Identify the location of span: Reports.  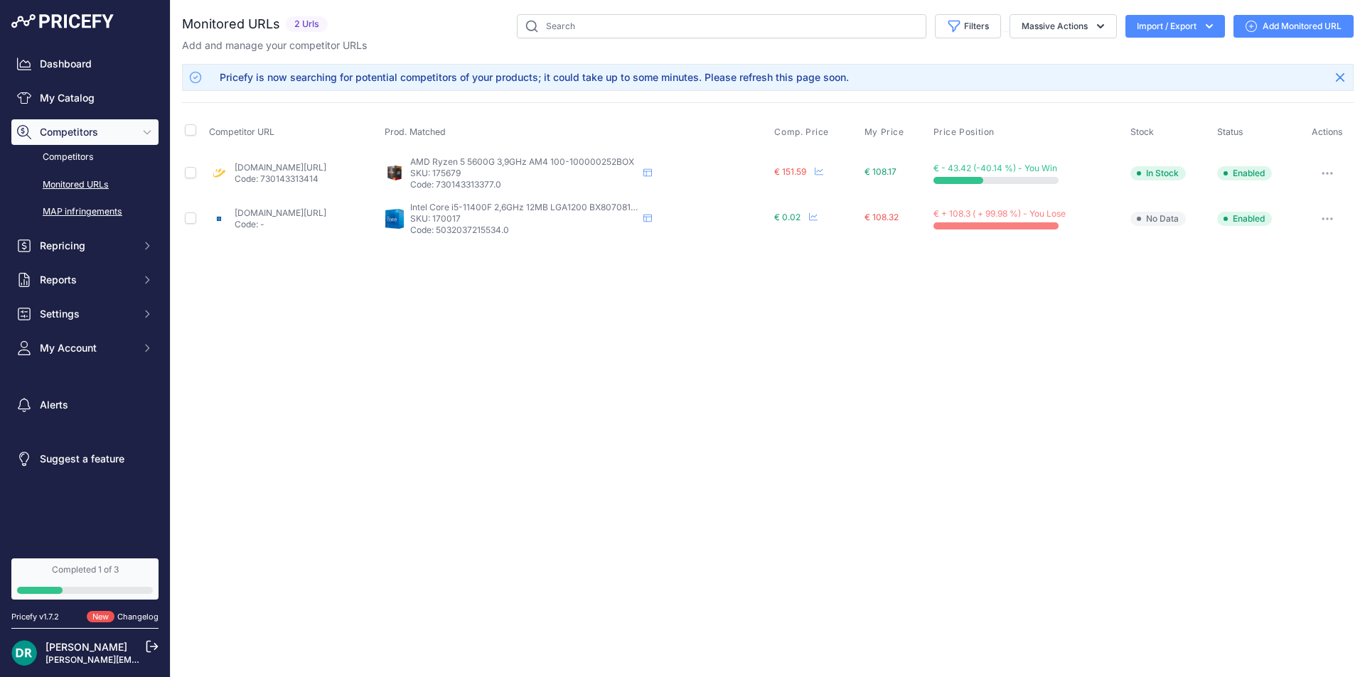
(86, 280).